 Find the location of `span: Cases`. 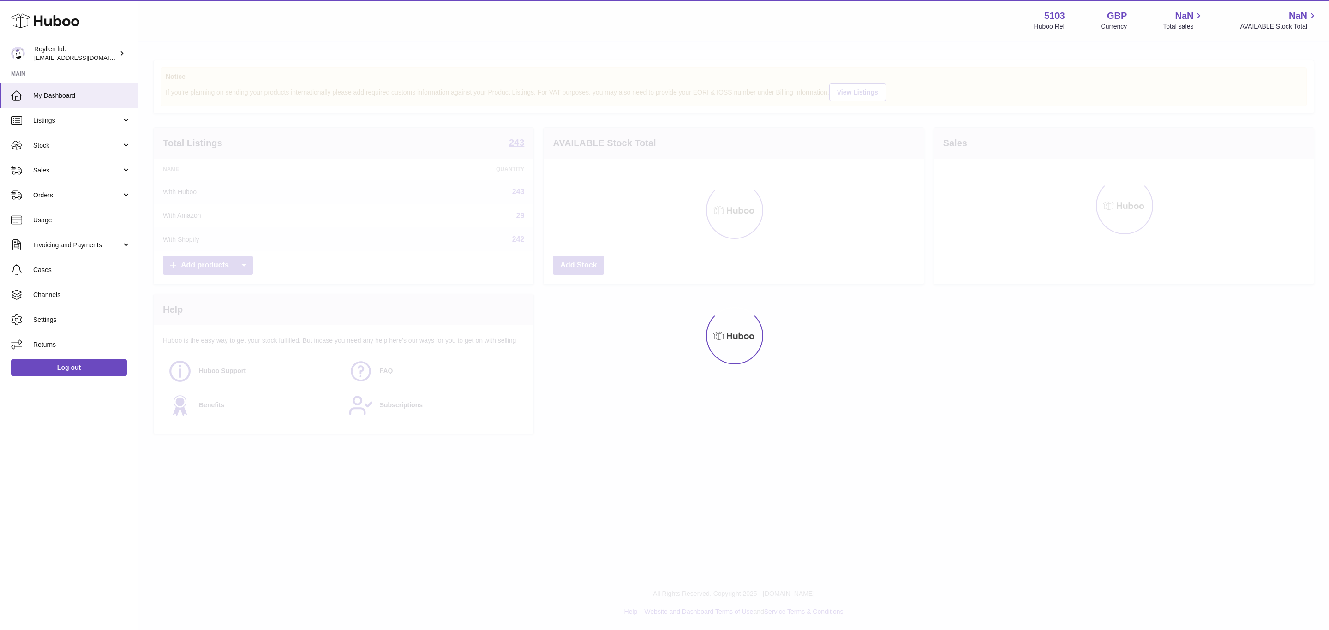

span: Cases is located at coordinates (82, 270).